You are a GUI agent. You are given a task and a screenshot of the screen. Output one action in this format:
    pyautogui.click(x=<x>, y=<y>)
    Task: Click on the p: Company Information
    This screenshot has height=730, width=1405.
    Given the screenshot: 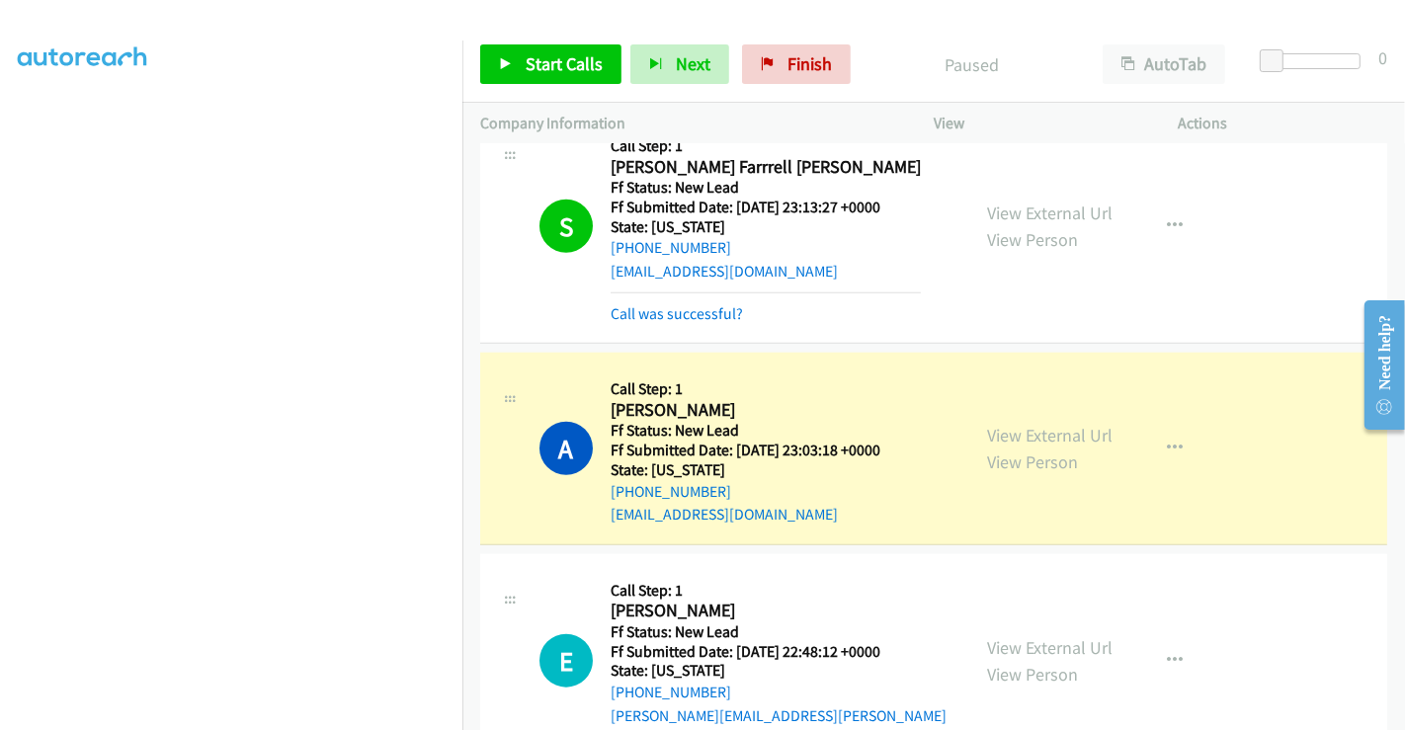 What is the action you would take?
    pyautogui.click(x=688, y=123)
    